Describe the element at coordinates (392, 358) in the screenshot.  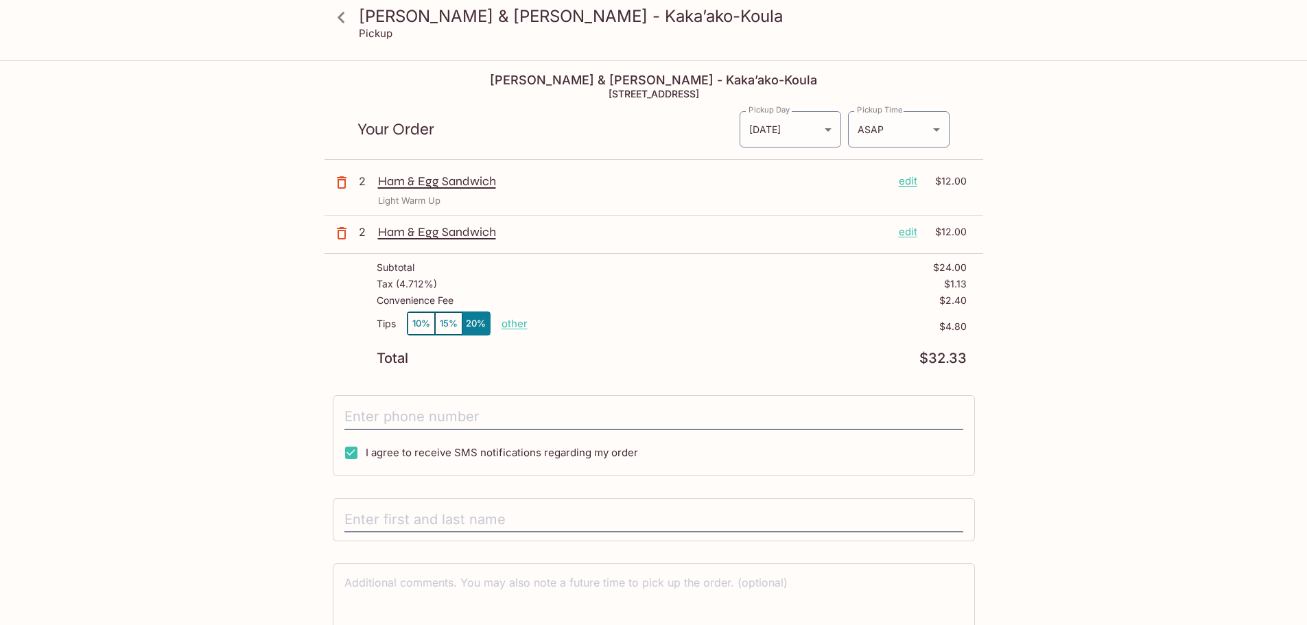
I see `p: Total` at that location.